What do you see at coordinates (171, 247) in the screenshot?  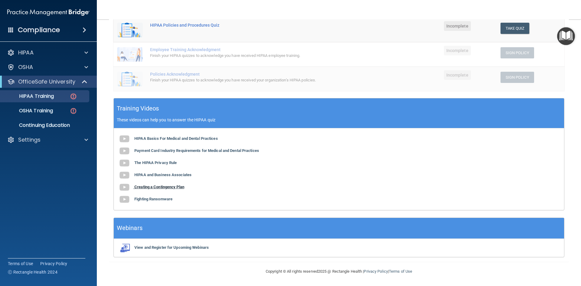 I see `b: View and Register for Upcoming Webinars` at bounding box center [171, 247].